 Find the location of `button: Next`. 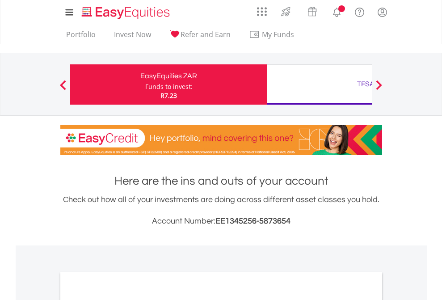

button: Next is located at coordinates (379, 89).